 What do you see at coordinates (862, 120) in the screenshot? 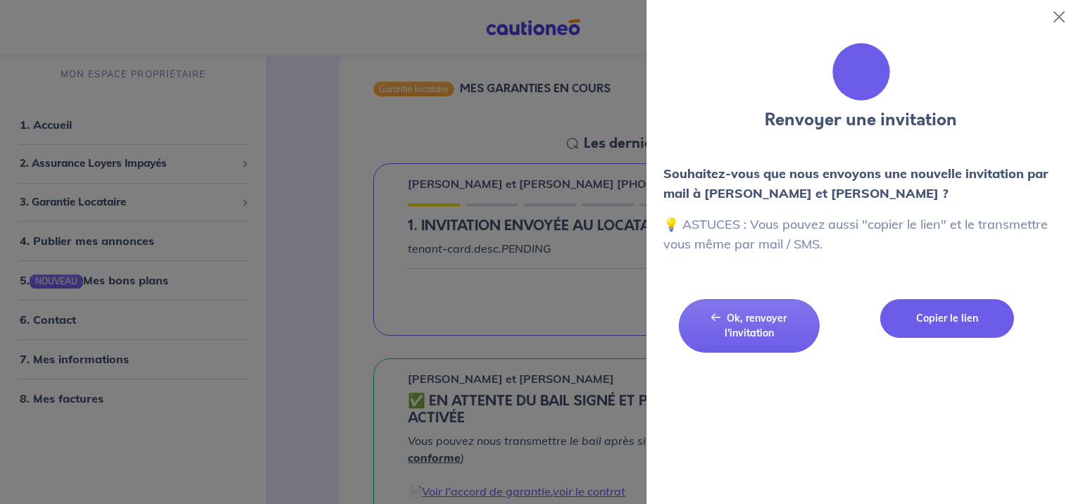
I see `h4: Renvoyer une invitation` at bounding box center [862, 120].